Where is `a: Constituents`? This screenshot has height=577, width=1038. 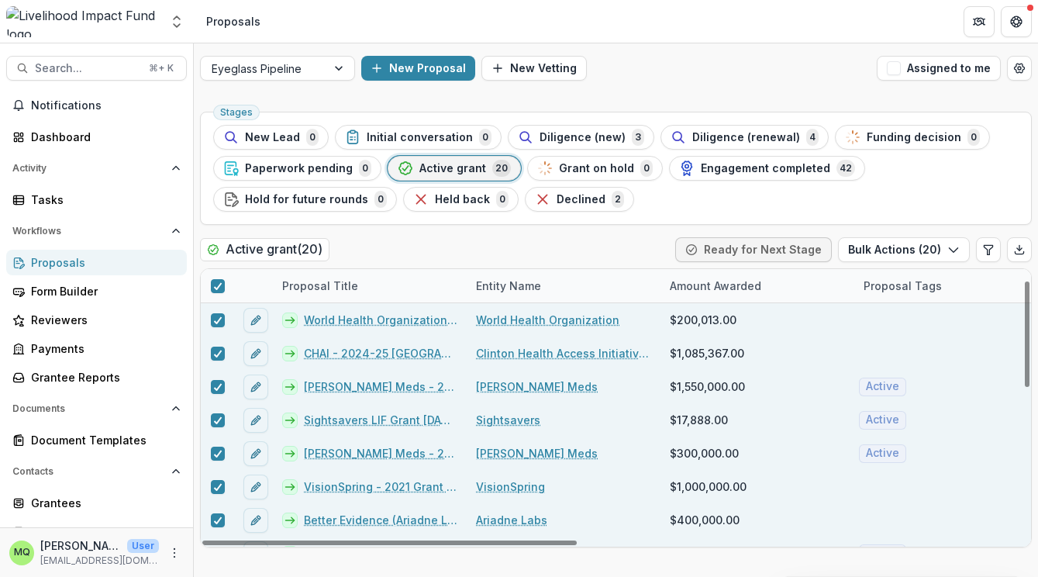 a: Constituents is located at coordinates (96, 531).